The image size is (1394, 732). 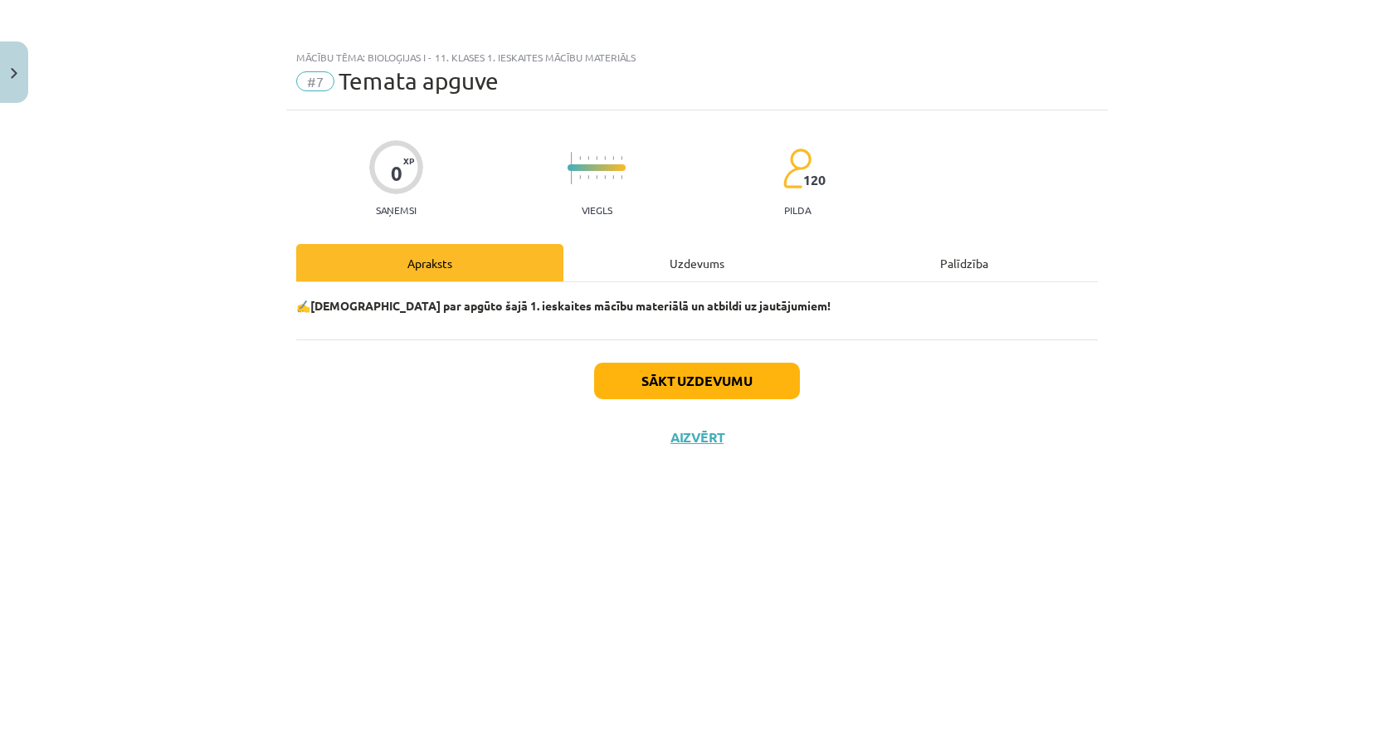 What do you see at coordinates (697, 262) in the screenshot?
I see `div: Uzdevums` at bounding box center [697, 262].